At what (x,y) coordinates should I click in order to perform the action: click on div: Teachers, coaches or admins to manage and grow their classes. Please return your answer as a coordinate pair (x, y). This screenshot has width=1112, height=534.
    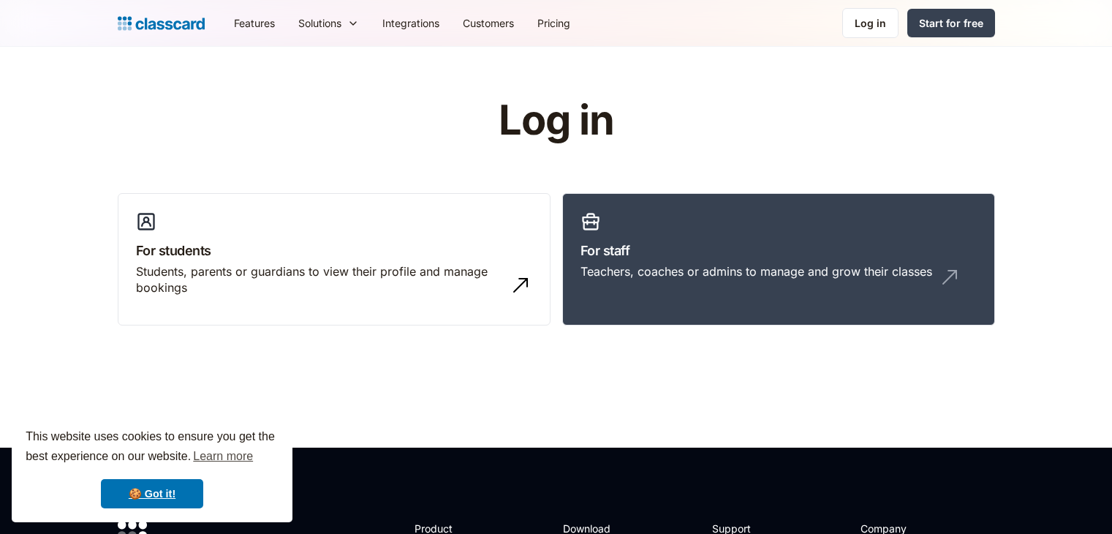
    Looking at the image, I should click on (756, 271).